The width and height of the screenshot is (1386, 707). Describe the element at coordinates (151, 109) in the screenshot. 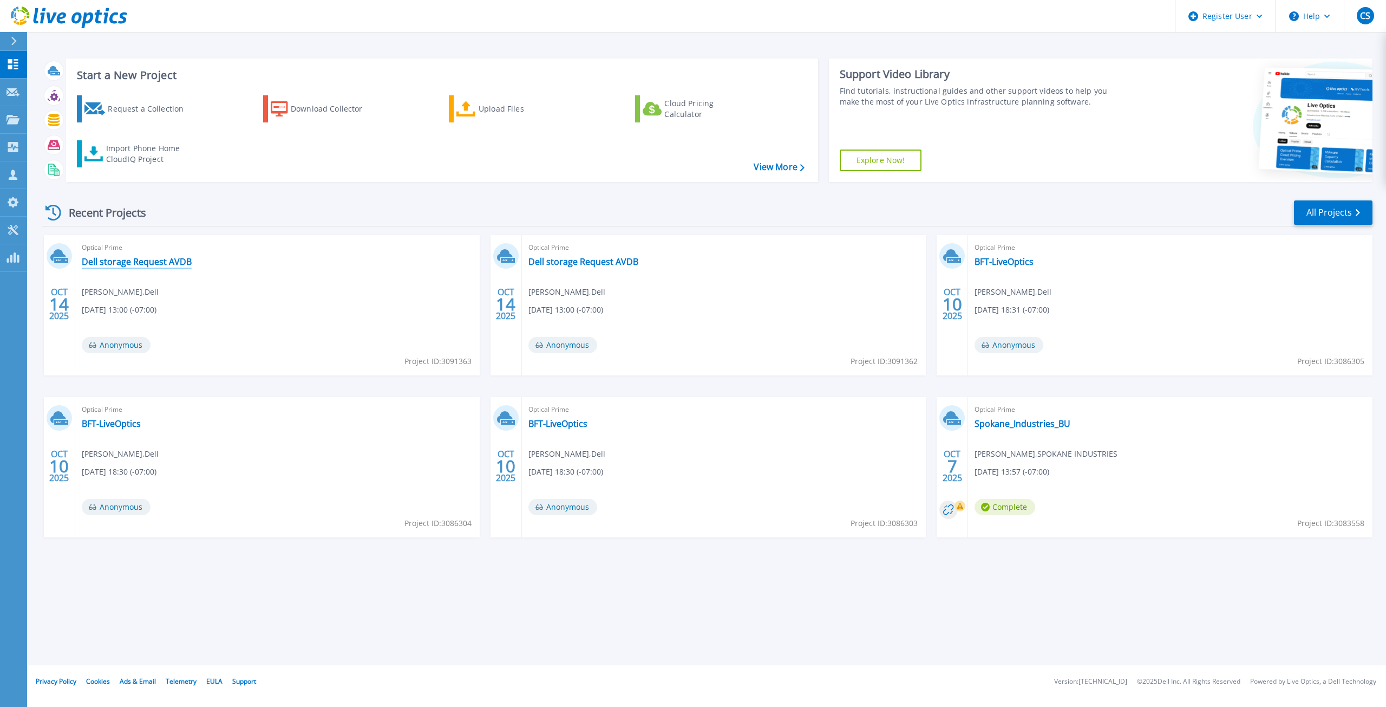

I see `div: Request a Collection` at that location.